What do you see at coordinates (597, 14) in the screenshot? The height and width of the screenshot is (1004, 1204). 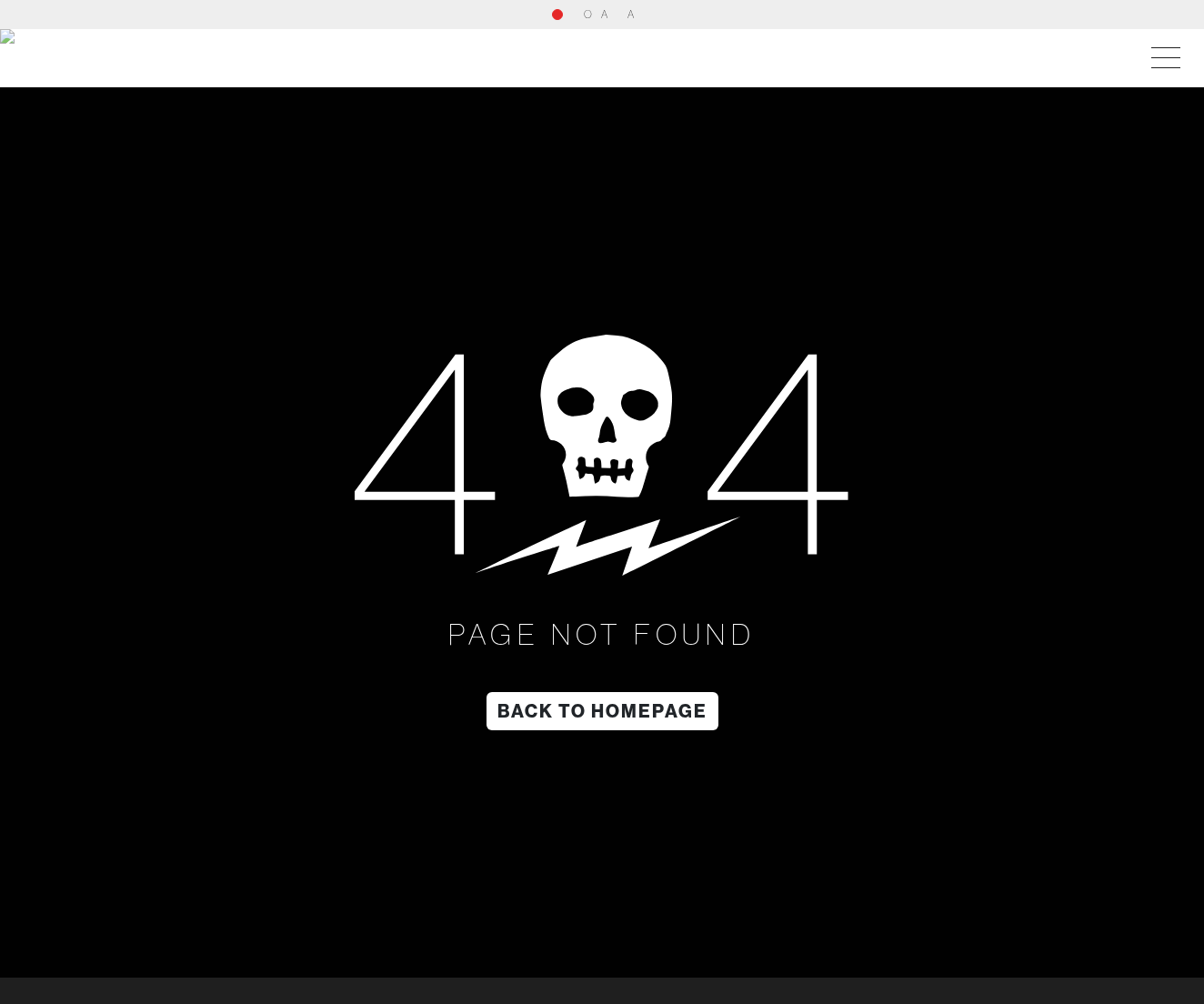 I see `span: H` at bounding box center [597, 14].